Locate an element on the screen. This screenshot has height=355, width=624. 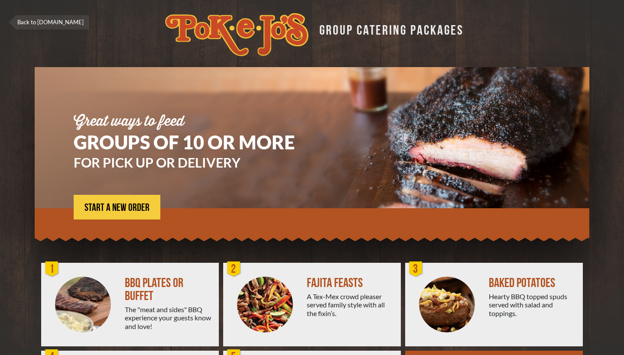
div: 3 is located at coordinates (416, 270).